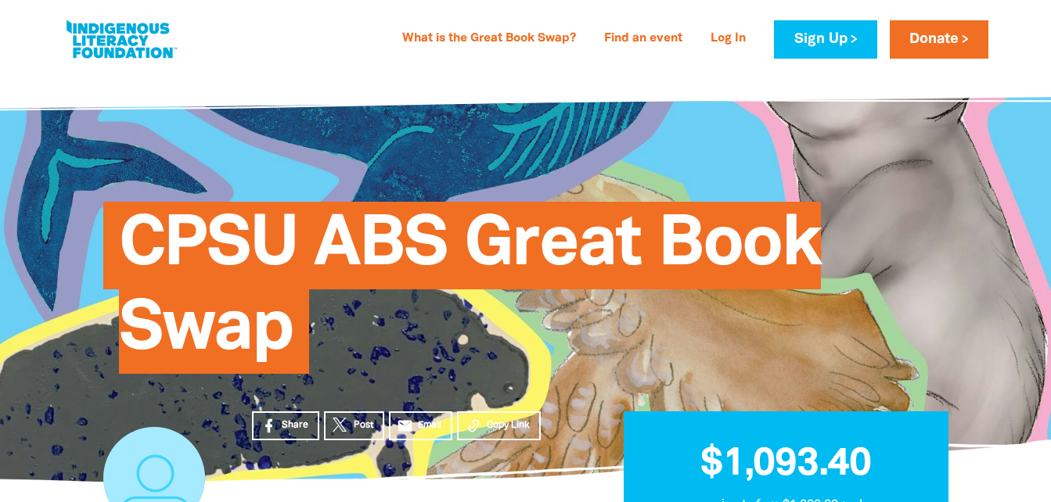 Image resolution: width=1051 pixels, height=502 pixels. What do you see at coordinates (489, 39) in the screenshot?
I see `a: What is the Great Book Swap?` at bounding box center [489, 39].